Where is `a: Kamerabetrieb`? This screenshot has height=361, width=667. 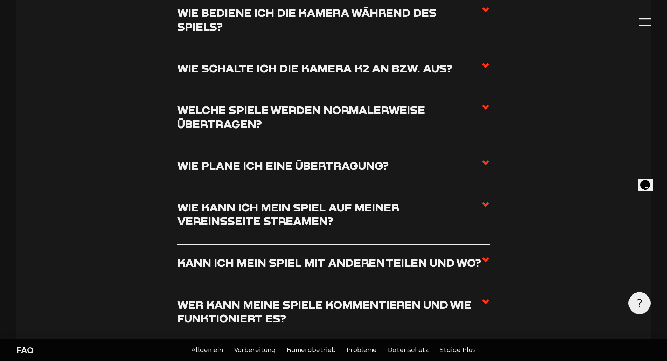 a: Kamerabetrieb is located at coordinates (311, 350).